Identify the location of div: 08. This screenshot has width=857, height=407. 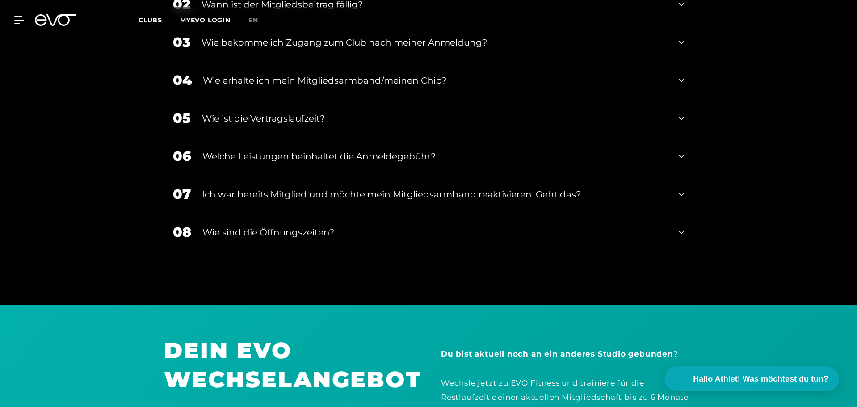
(182, 232).